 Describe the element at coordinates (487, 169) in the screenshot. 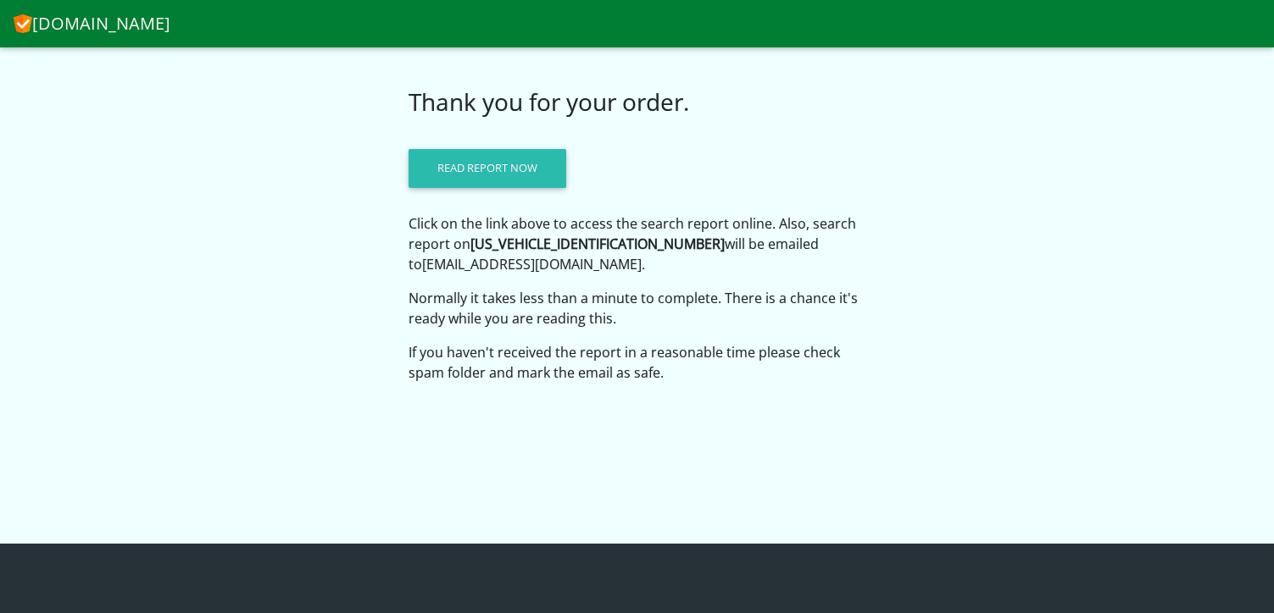

I see `a: Read report now` at that location.